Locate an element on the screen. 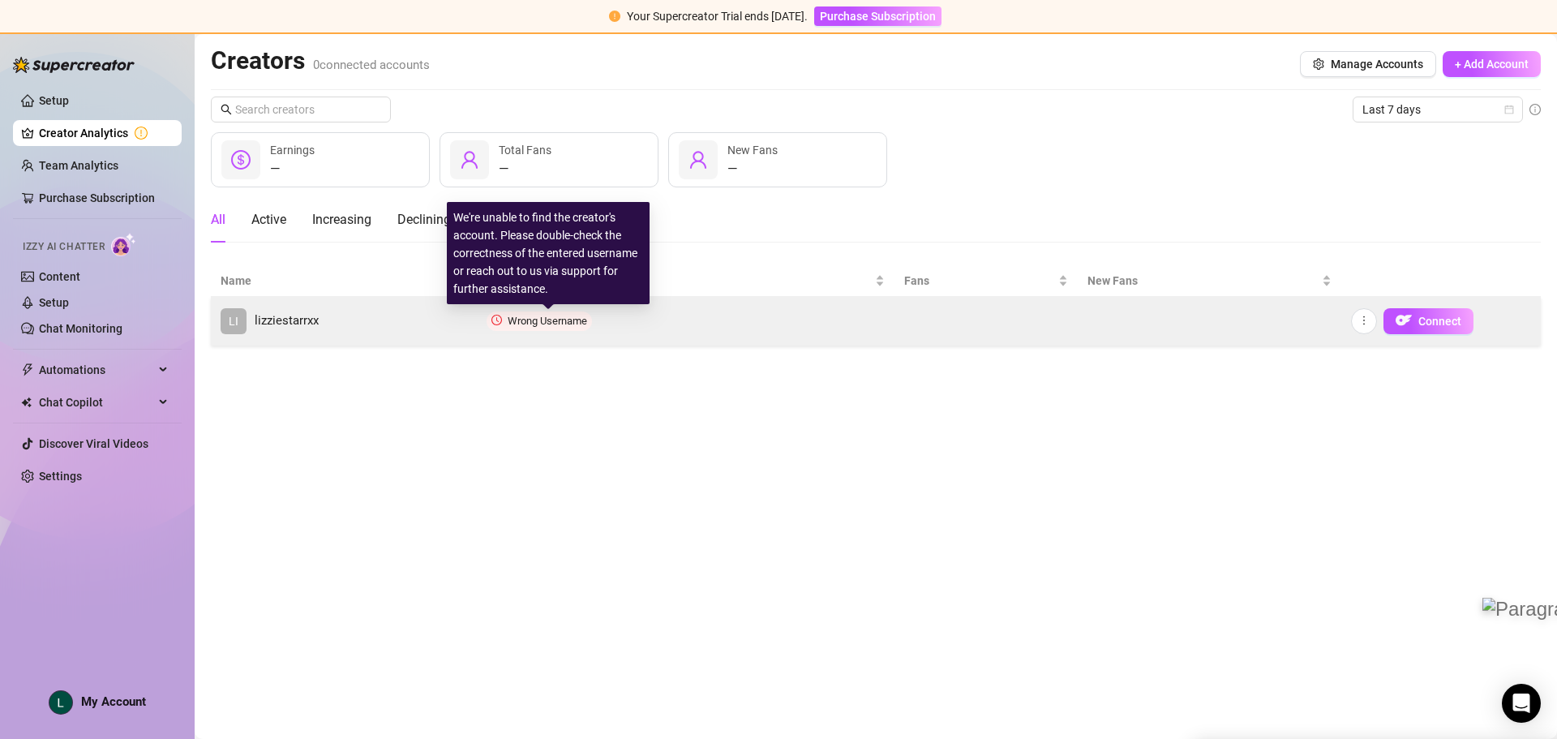 The width and height of the screenshot is (1557, 739). input: Search creators is located at coordinates (302, 110).